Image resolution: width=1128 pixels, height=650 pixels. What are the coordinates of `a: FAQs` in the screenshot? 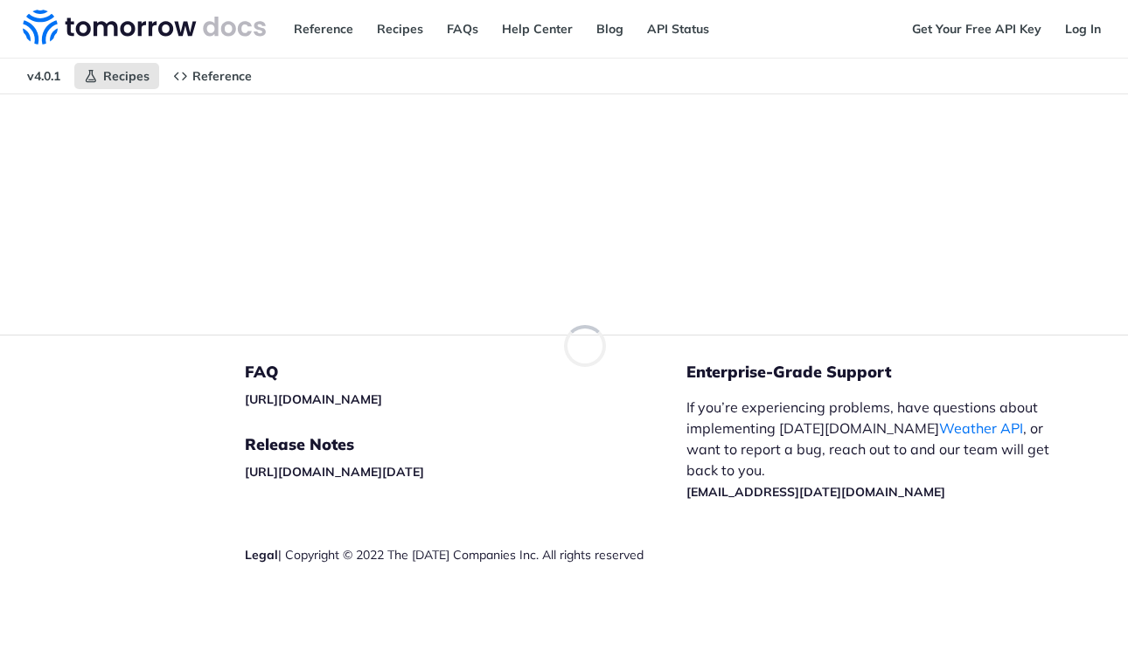 It's located at (462, 29).